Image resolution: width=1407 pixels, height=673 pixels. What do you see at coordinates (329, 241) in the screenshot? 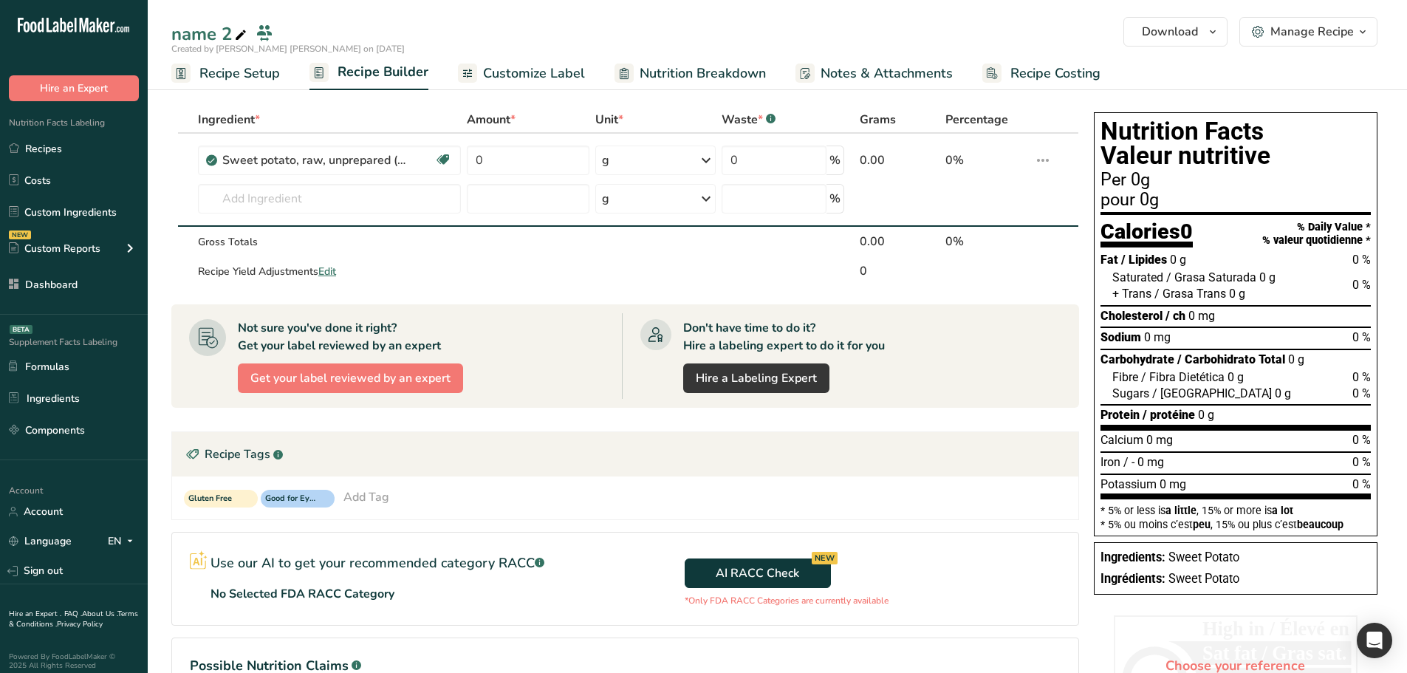
I see `div: Gross Totals` at bounding box center [329, 241].